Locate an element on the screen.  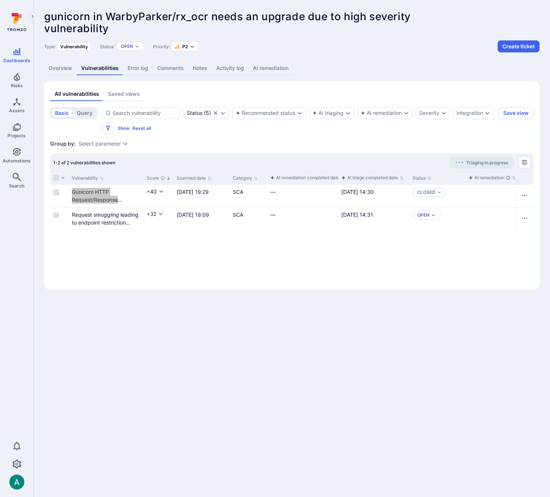
p: Sorted by: Highest first is located at coordinates (168, 178).